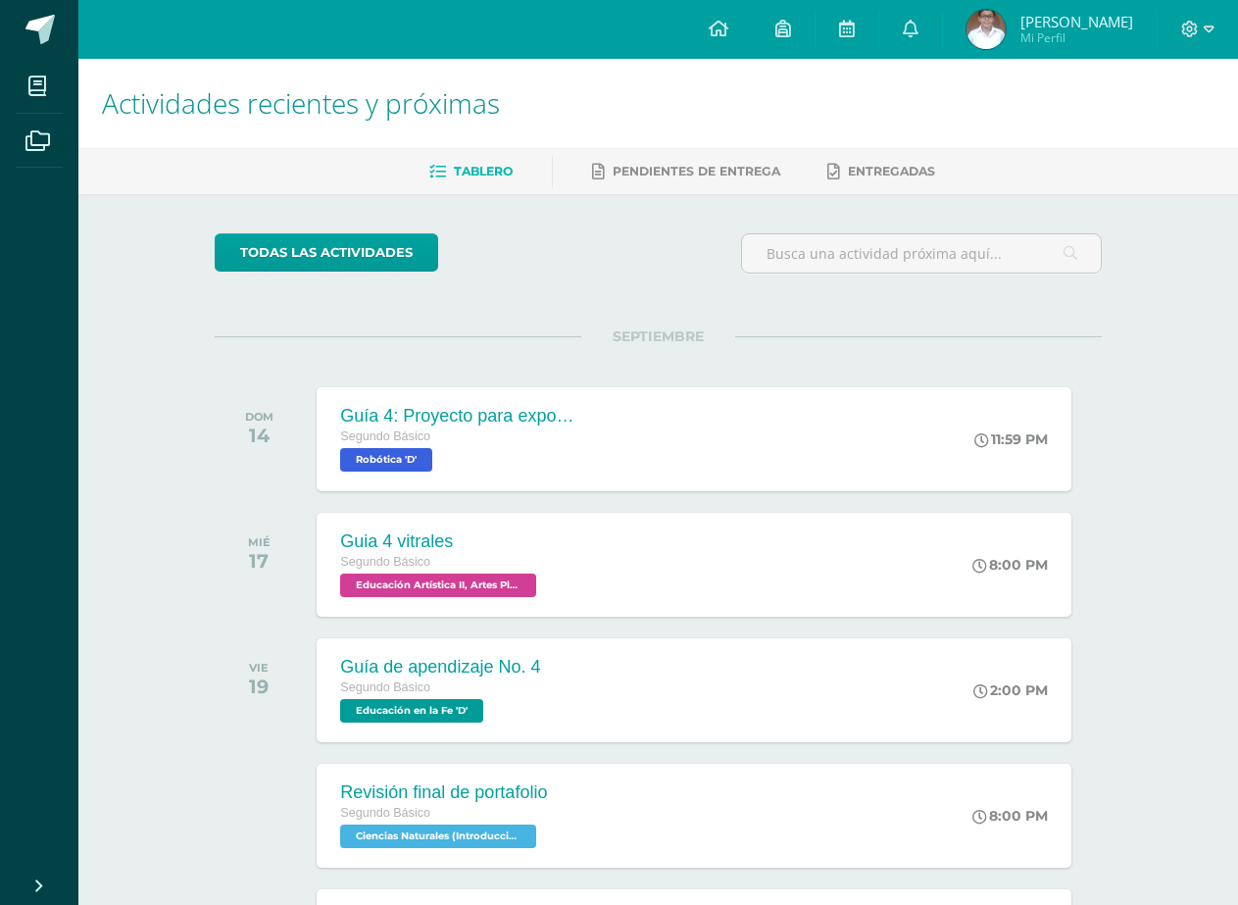 This screenshot has height=905, width=1238. I want to click on a: Entregadas, so click(881, 172).